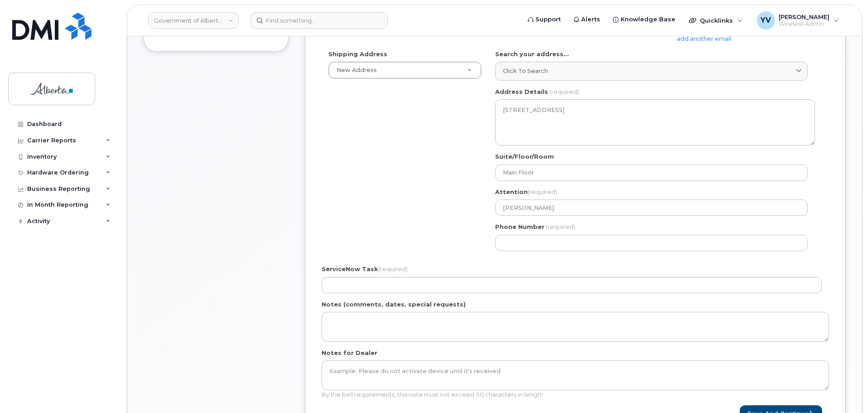 This screenshot has width=867, height=413. I want to click on span: Alerts, so click(591, 19).